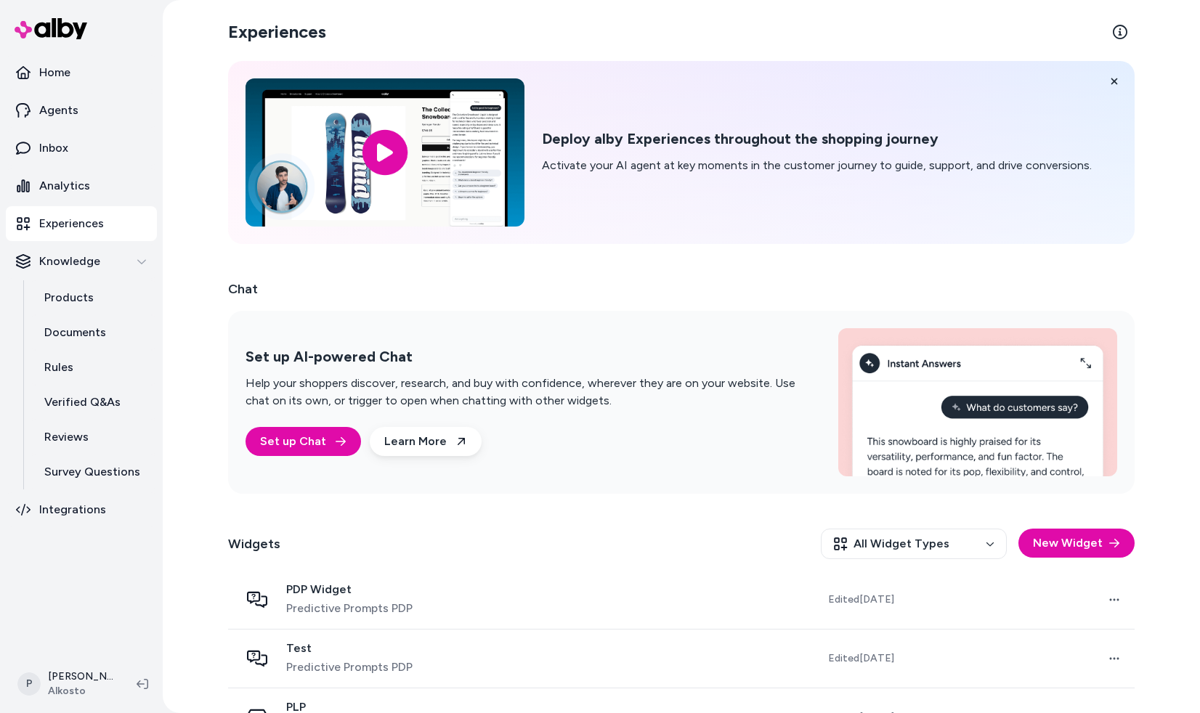  What do you see at coordinates (81, 224) in the screenshot?
I see `a: Experiences` at bounding box center [81, 224].